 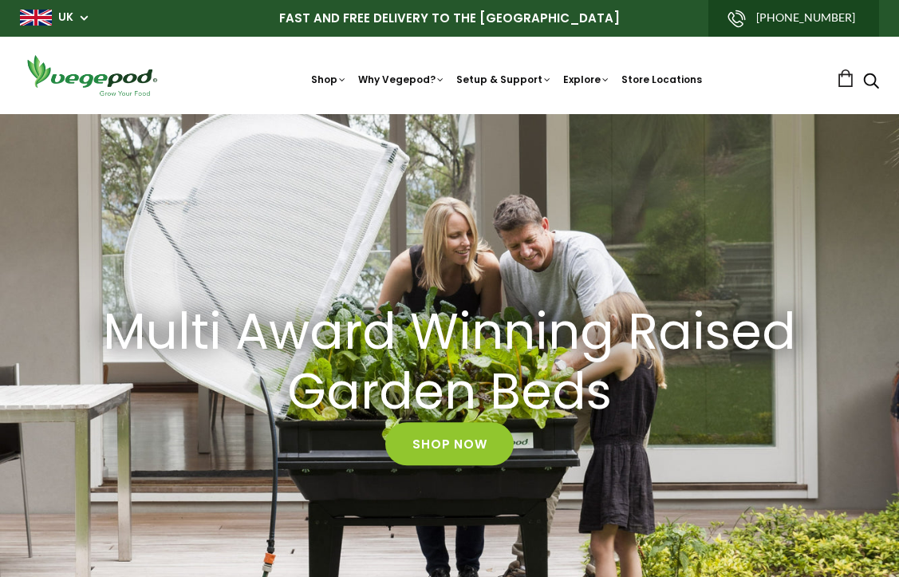 I want to click on a: Shop, so click(x=329, y=79).